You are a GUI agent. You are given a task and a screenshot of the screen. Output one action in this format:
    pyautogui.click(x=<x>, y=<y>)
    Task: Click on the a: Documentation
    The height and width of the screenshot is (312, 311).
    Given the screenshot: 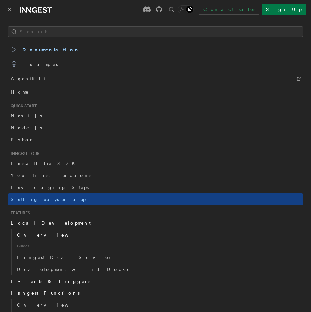 What is the action you would take?
    pyautogui.click(x=155, y=50)
    